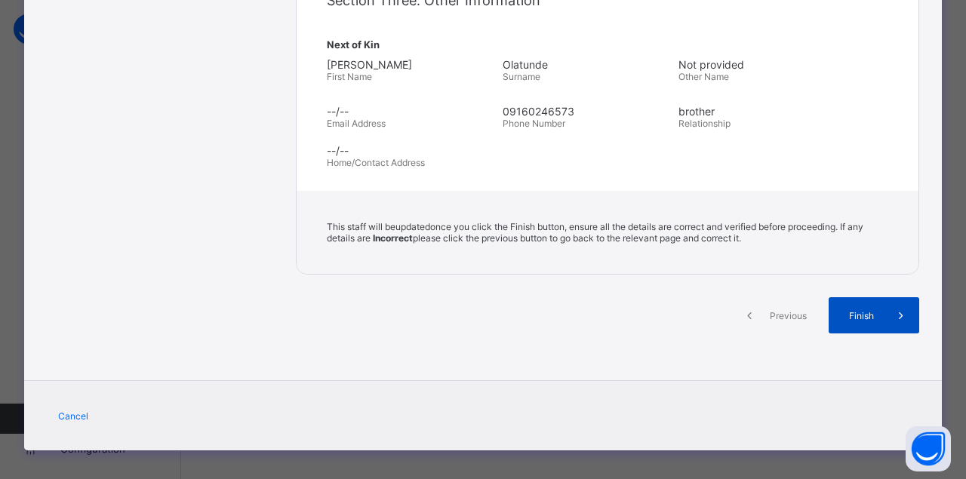  I want to click on span: First Name, so click(350, 76).